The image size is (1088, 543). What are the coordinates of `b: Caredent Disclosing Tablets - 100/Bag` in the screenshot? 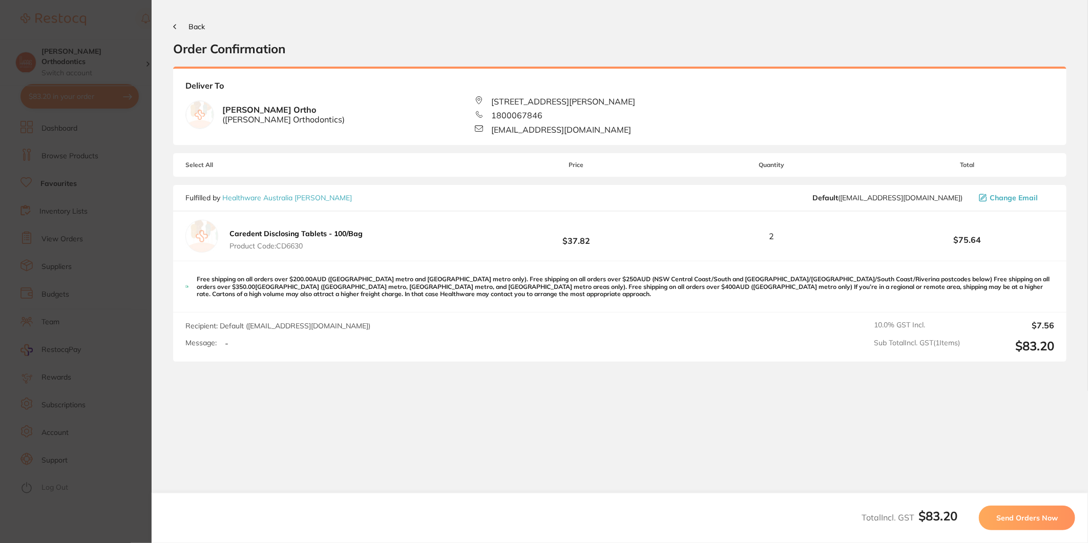 It's located at (296, 234).